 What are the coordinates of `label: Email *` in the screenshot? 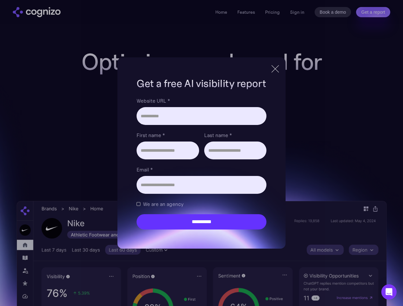 It's located at (201, 170).